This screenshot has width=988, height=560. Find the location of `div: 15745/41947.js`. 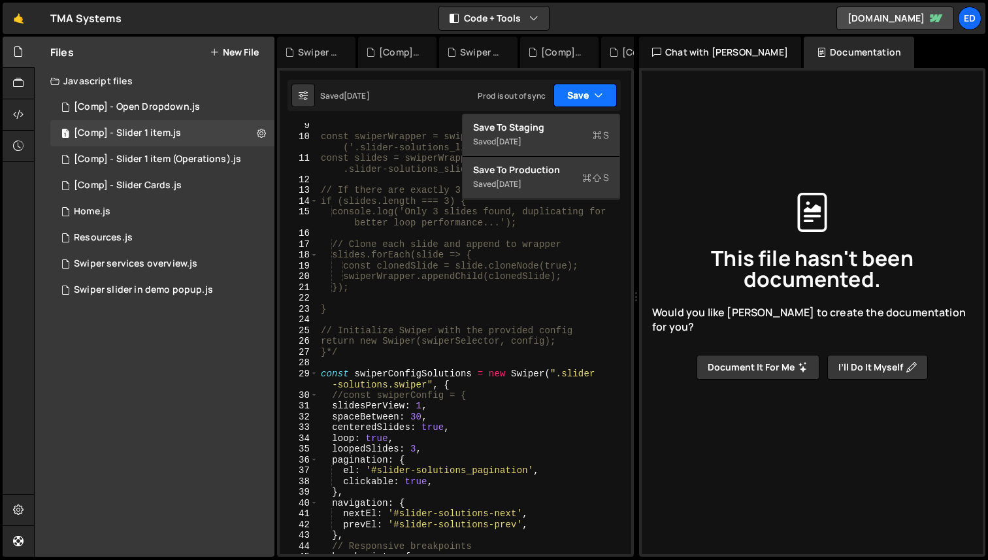

div: 15745/41947.js is located at coordinates (162, 107).